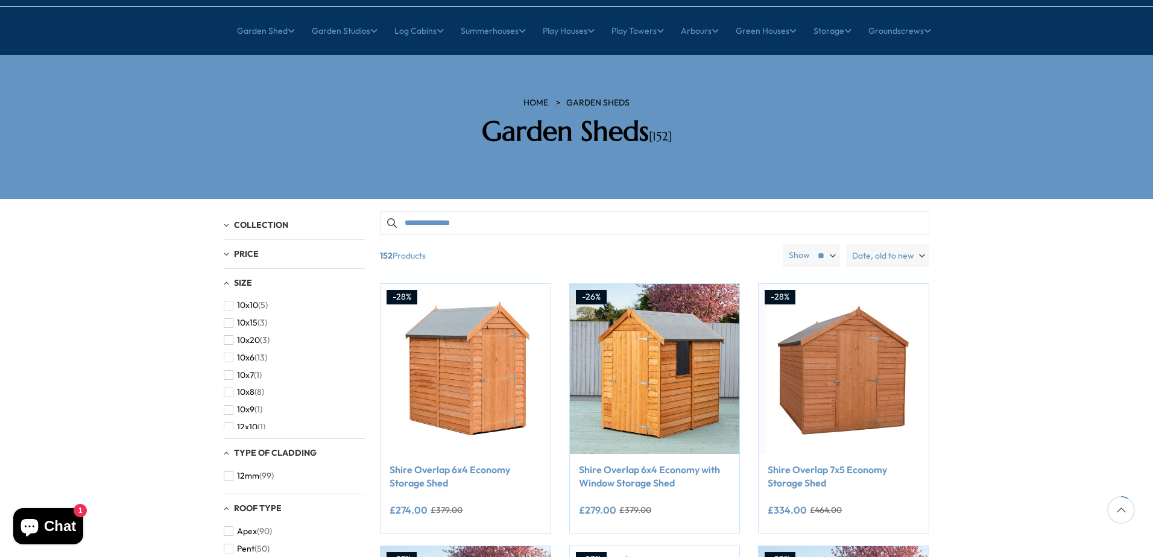 This screenshot has height=557, width=1153. Describe the element at coordinates (246, 392) in the screenshot. I see `span: 10x8` at that location.